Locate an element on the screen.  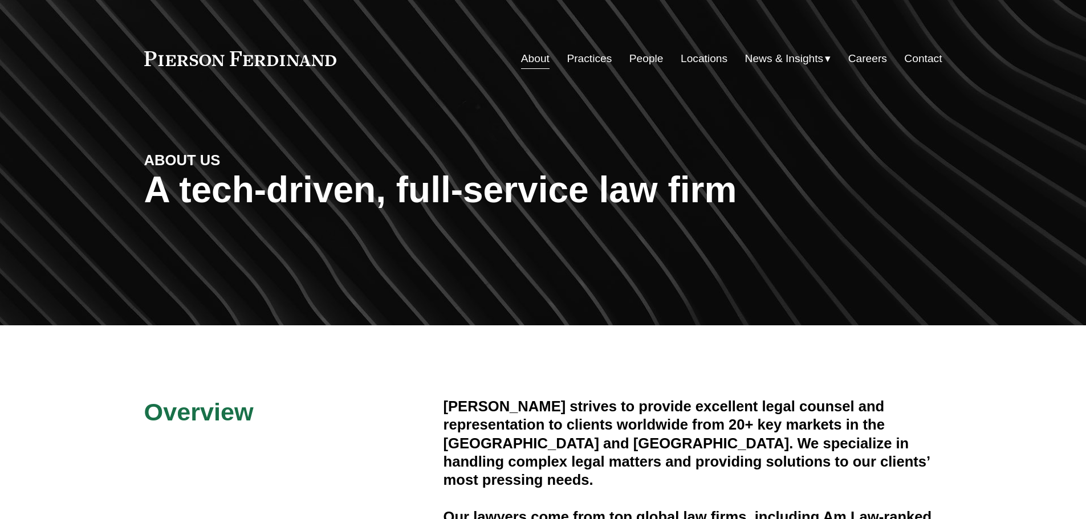
span: Overview is located at coordinates (199, 412).